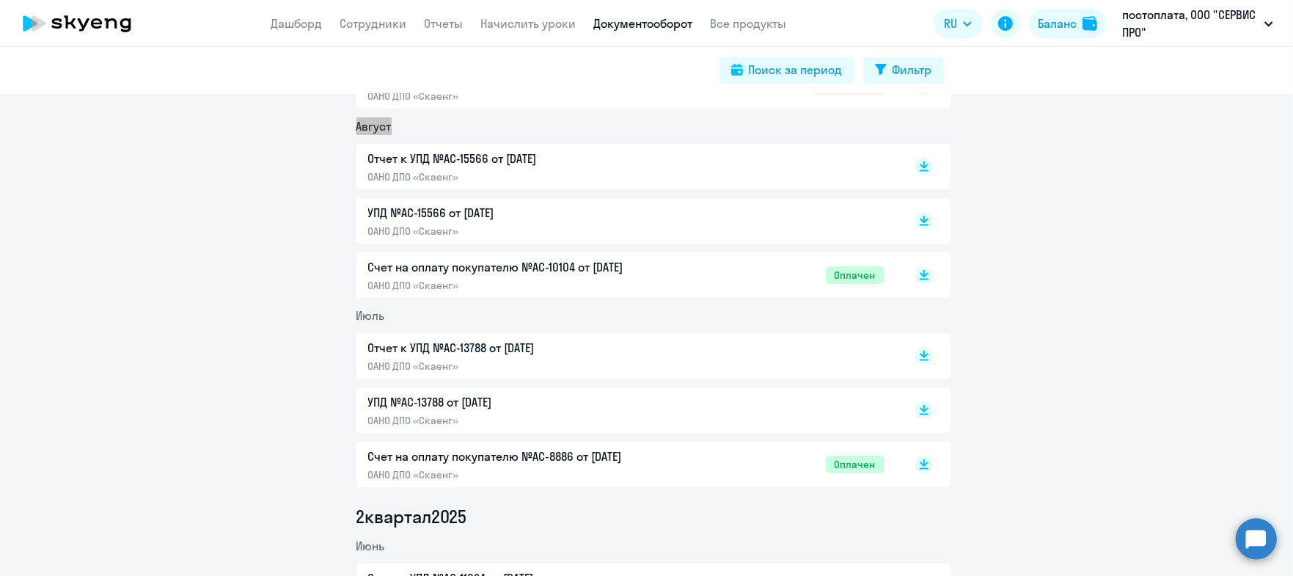 This screenshot has width=1293, height=576. Describe the element at coordinates (373, 23) in the screenshot. I see `a: Сотрудники` at that location.